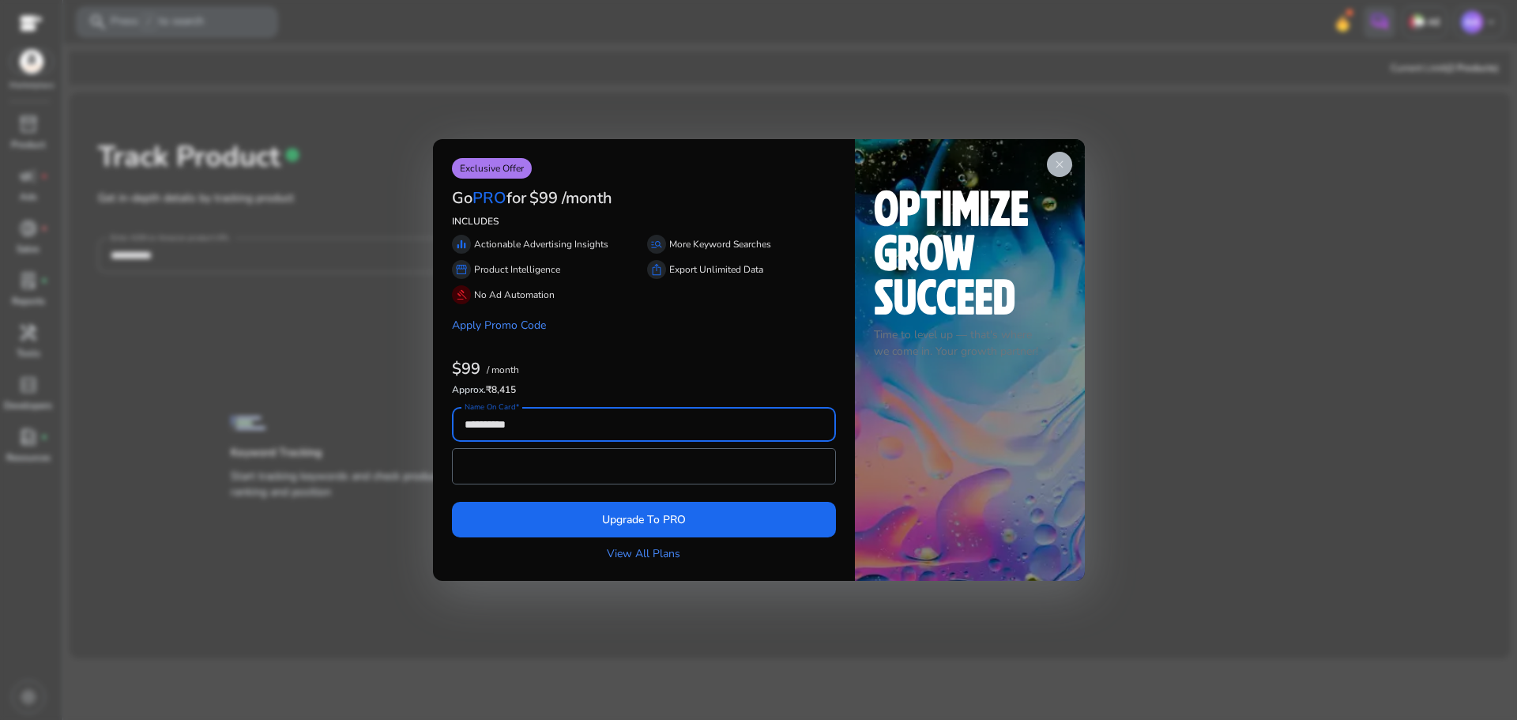 Image resolution: width=1517 pixels, height=720 pixels. Describe the element at coordinates (489, 198) in the screenshot. I see `h3: Go for` at that location.